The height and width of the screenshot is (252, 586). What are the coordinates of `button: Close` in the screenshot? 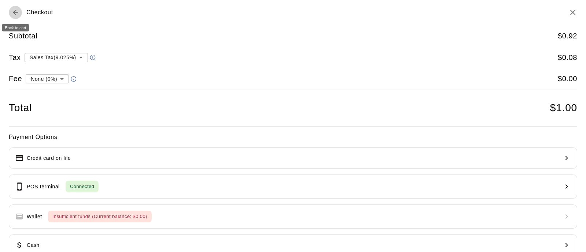 It's located at (573, 12).